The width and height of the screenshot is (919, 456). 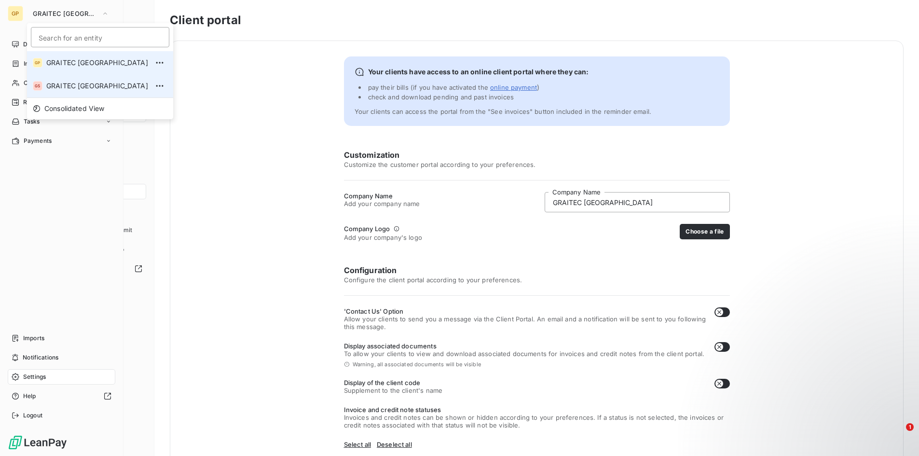 What do you see at coordinates (382, 204) in the screenshot?
I see `span: Add your company name` at bounding box center [382, 204].